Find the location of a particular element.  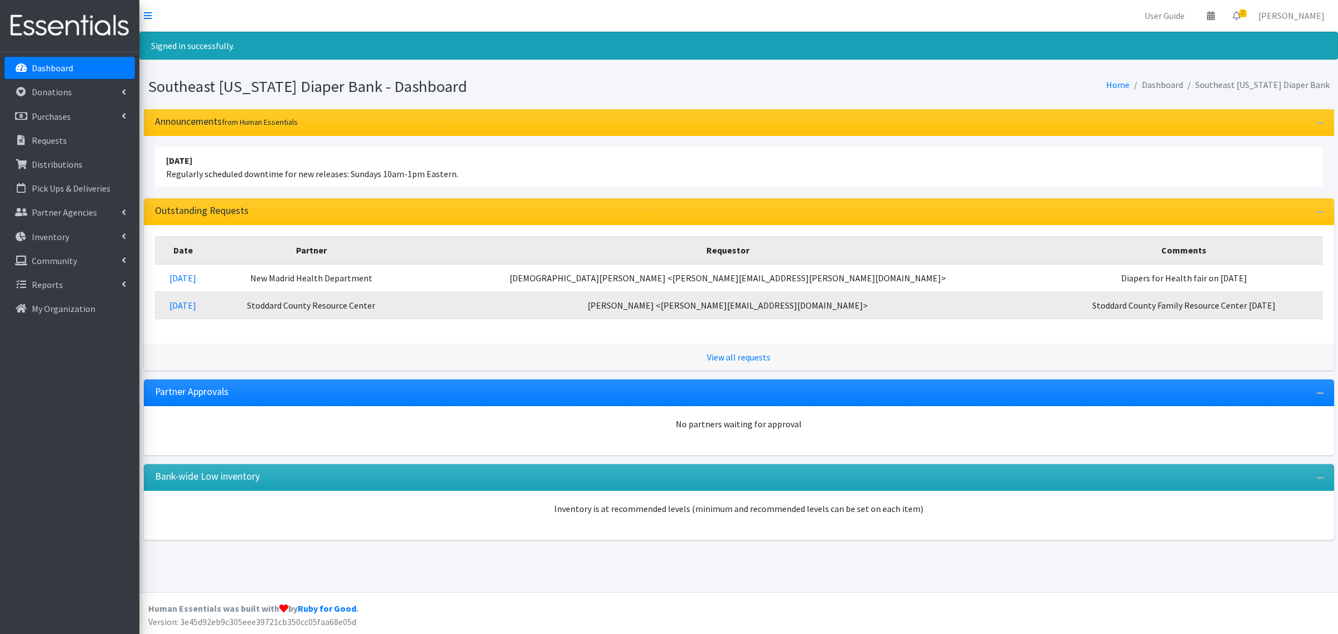

th: Requestor is located at coordinates (728, 250).